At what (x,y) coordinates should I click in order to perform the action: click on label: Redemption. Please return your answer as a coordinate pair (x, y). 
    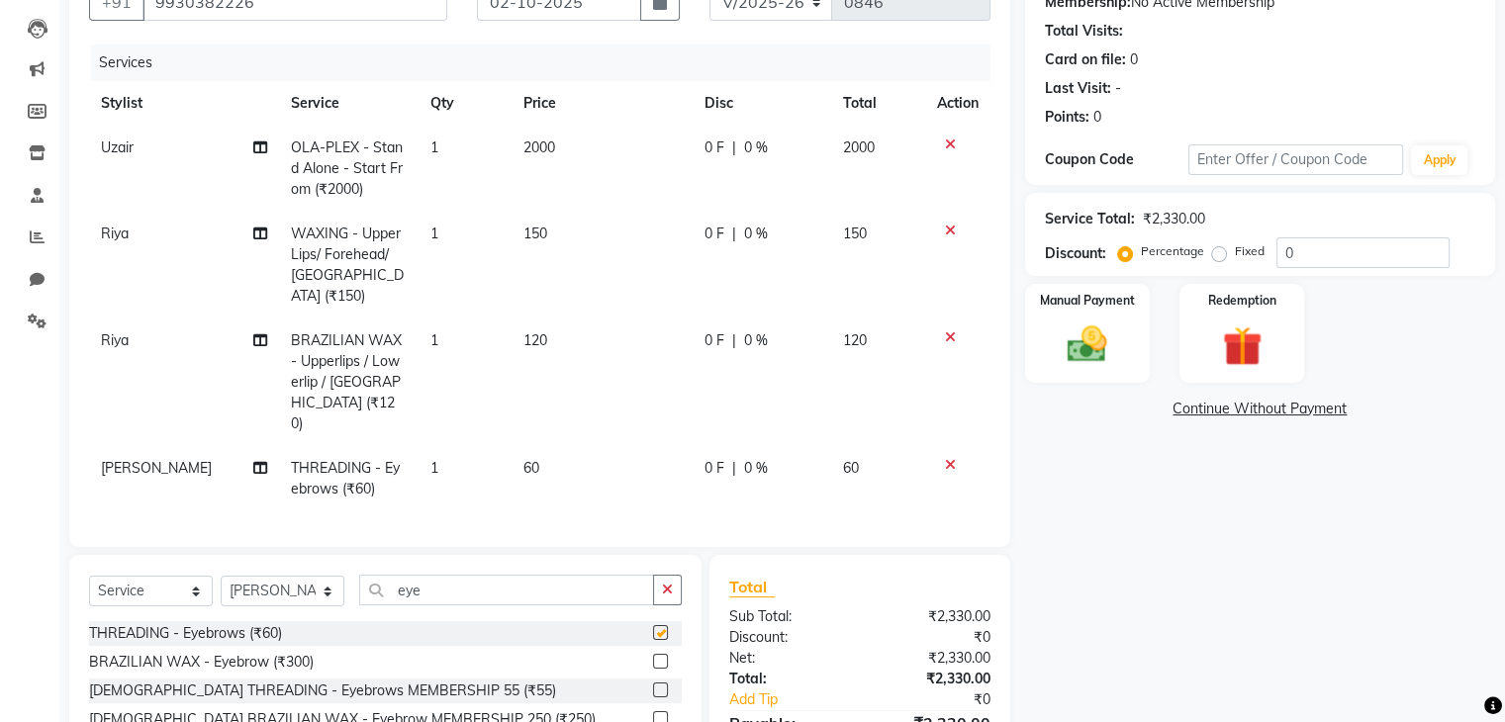
    Looking at the image, I should click on (1242, 301).